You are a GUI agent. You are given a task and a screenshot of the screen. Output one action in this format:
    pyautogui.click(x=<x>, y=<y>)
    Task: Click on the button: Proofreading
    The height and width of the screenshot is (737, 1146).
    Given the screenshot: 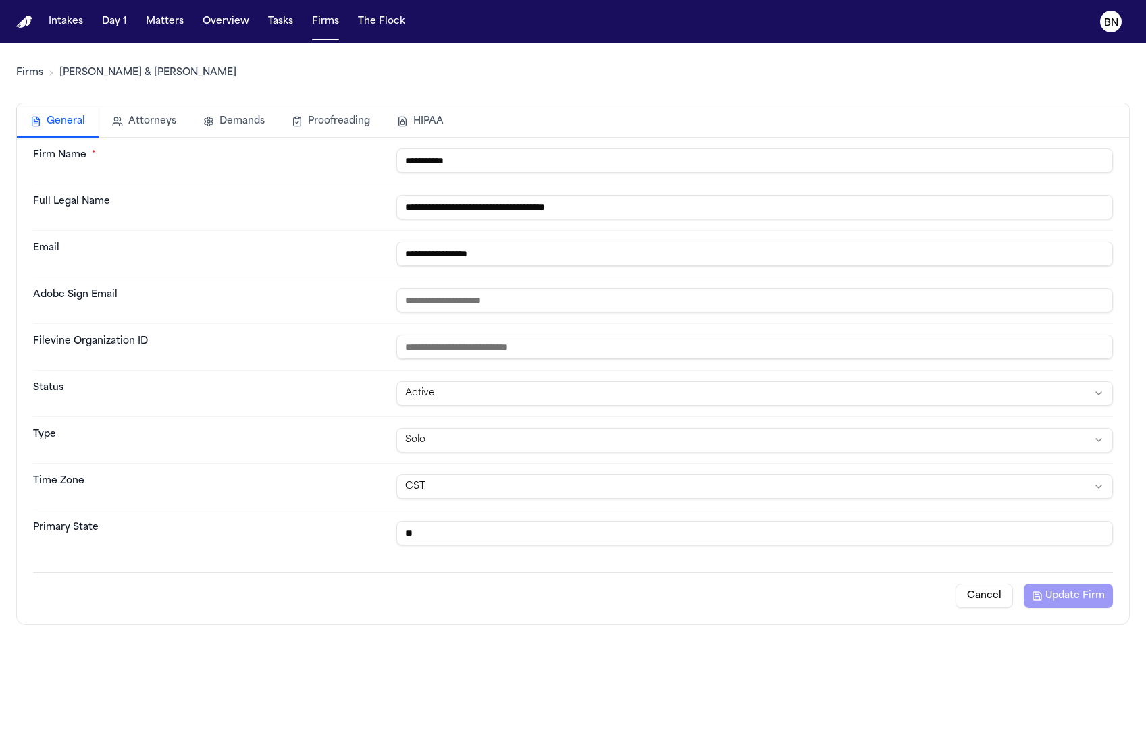 What is the action you would take?
    pyautogui.click(x=331, y=122)
    